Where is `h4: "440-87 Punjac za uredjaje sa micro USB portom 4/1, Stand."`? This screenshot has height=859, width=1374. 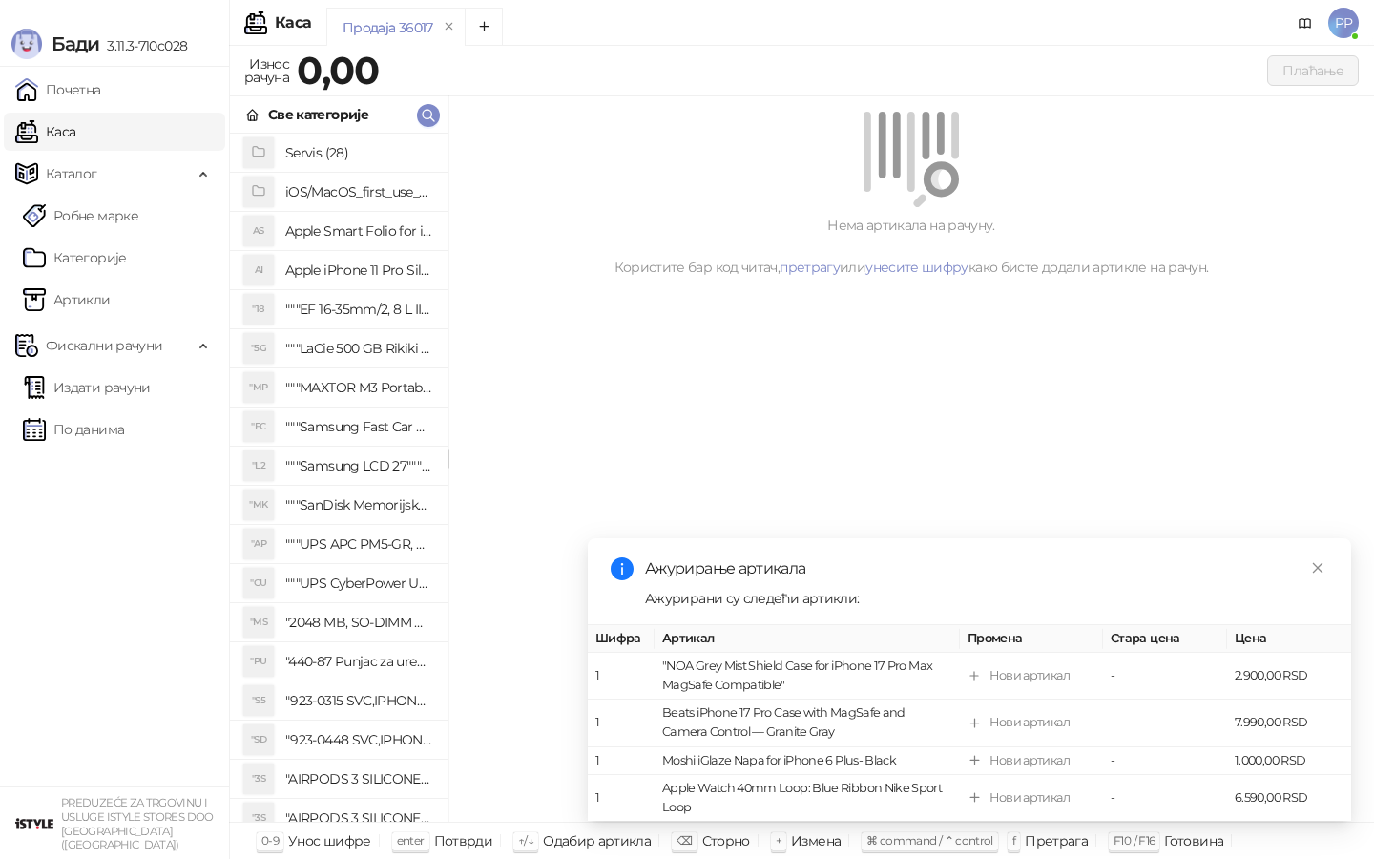
h4: "440-87 Punjac za uredjaje sa micro USB portom 4/1, Stand." is located at coordinates (359, 661).